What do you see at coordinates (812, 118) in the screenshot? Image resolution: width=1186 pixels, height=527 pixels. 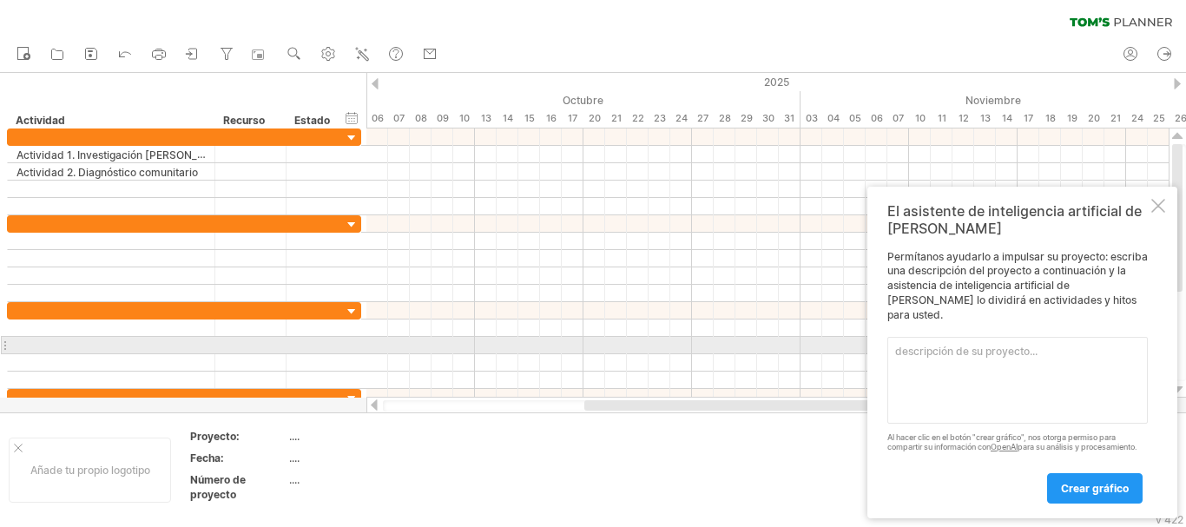 I see `font: 03` at bounding box center [812, 118].